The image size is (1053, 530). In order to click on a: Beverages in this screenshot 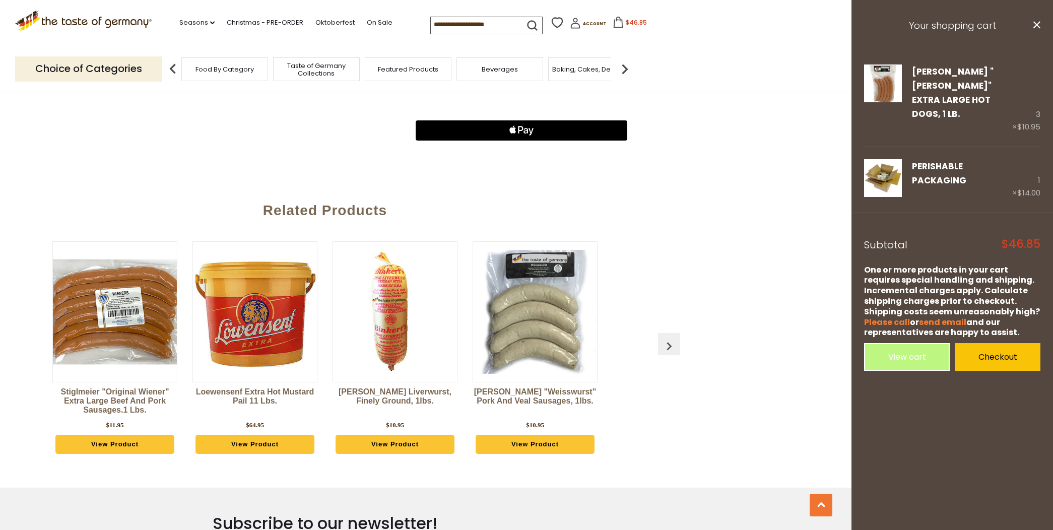, I will do `click(500, 69)`.